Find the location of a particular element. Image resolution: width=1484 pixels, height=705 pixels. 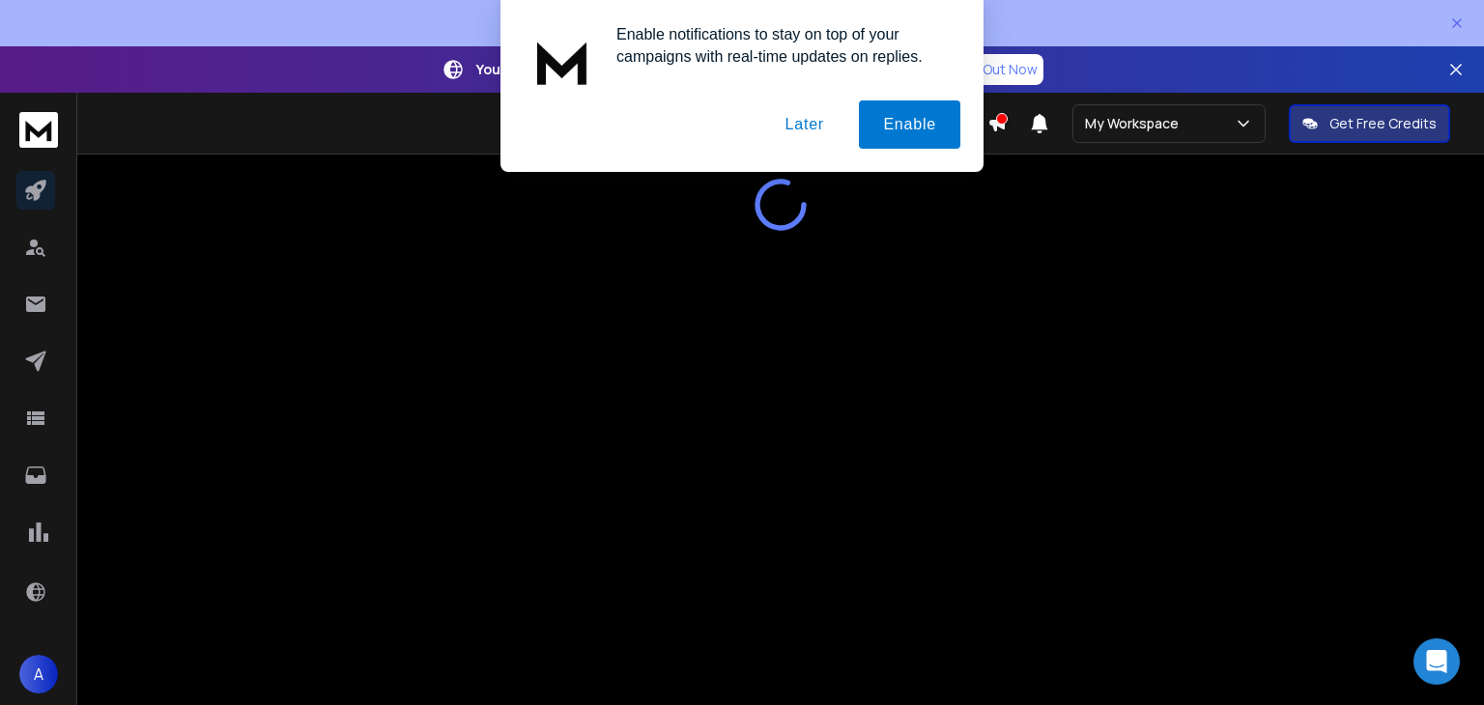

button: A is located at coordinates (39, 674).